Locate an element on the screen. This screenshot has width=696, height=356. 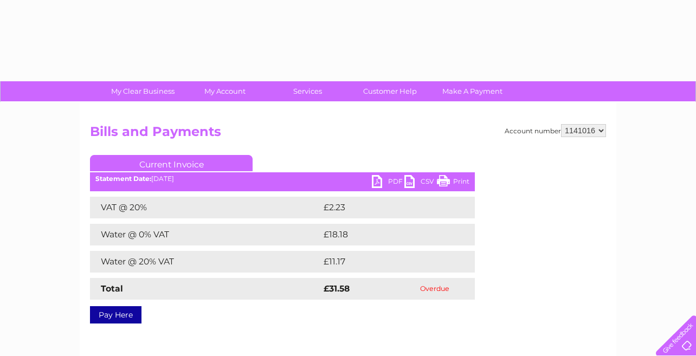
a: Pay Here is located at coordinates (115, 315).